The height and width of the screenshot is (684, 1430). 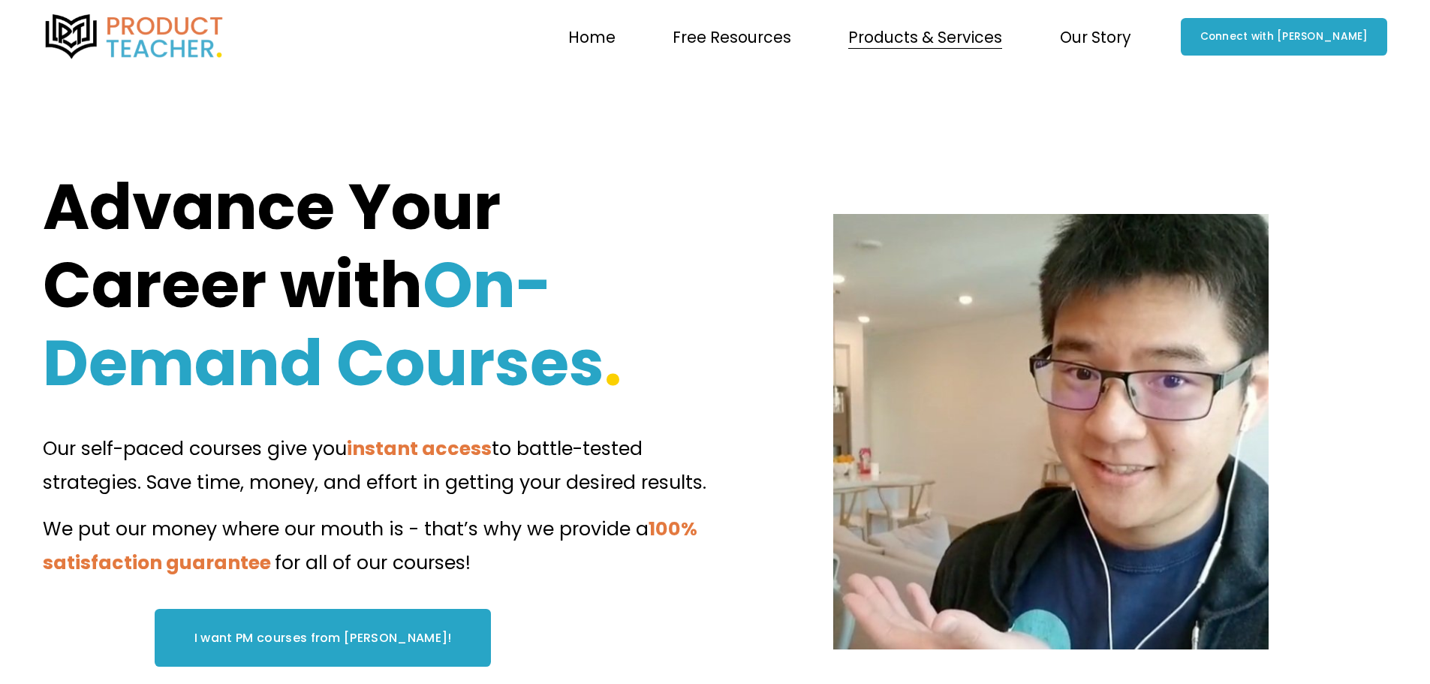 What do you see at coordinates (592, 36) in the screenshot?
I see `a: Home` at bounding box center [592, 36].